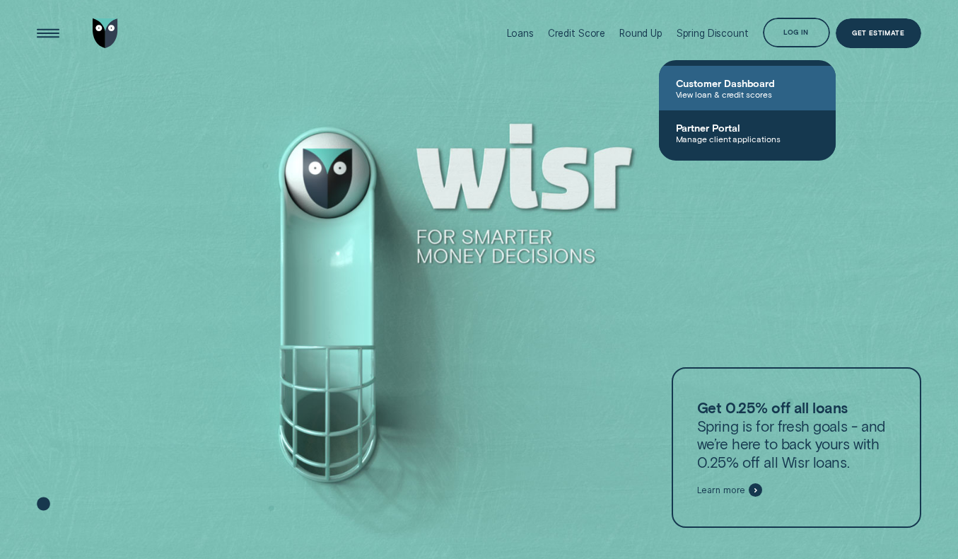  What do you see at coordinates (105, 33) in the screenshot?
I see `img: Wisr` at bounding box center [105, 33].